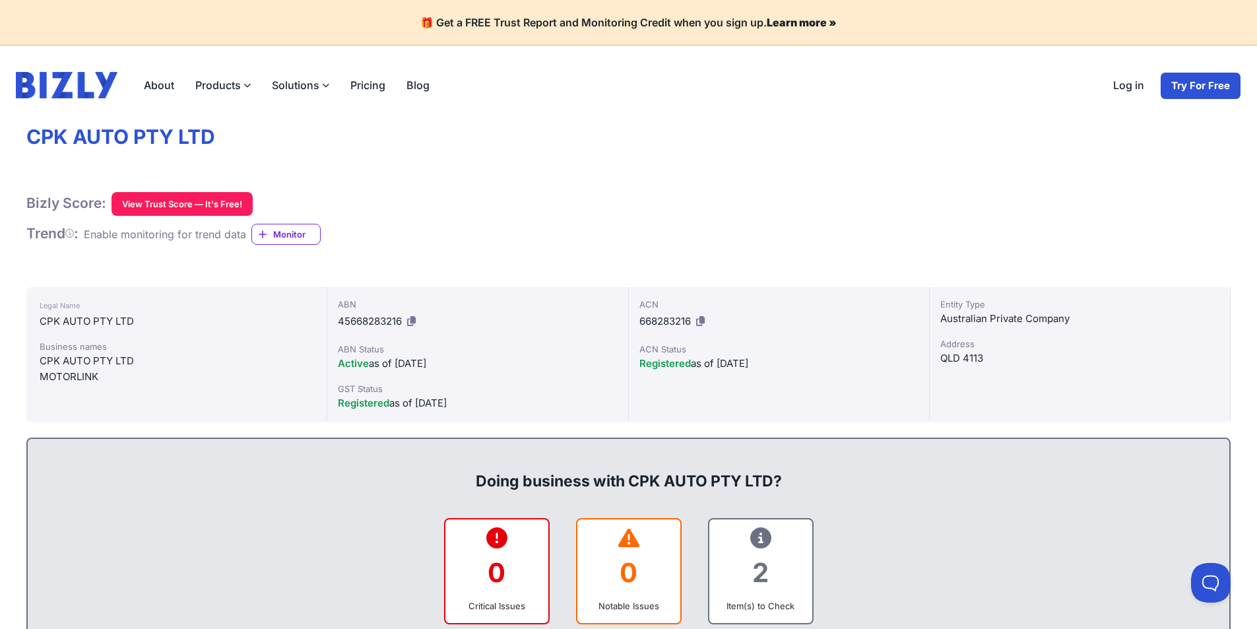 This screenshot has width=1257, height=629. I want to click on span: Monitor, so click(296, 234).